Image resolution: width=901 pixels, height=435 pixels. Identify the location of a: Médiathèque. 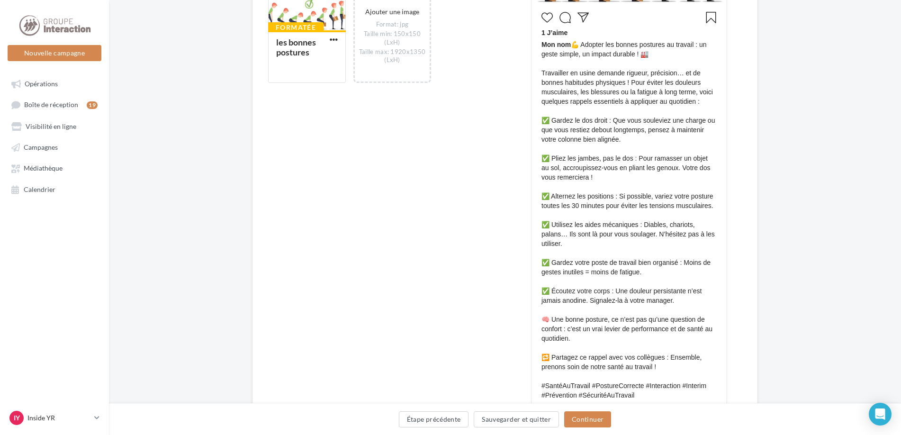
(54, 168).